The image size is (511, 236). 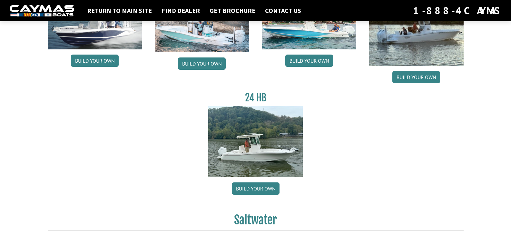 I want to click on h2: Saltwater, so click(x=256, y=222).